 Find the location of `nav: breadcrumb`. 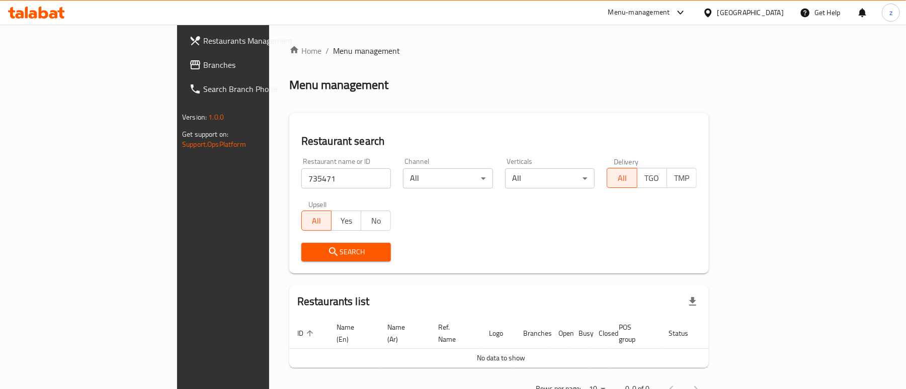

nav: breadcrumb is located at coordinates (499, 51).